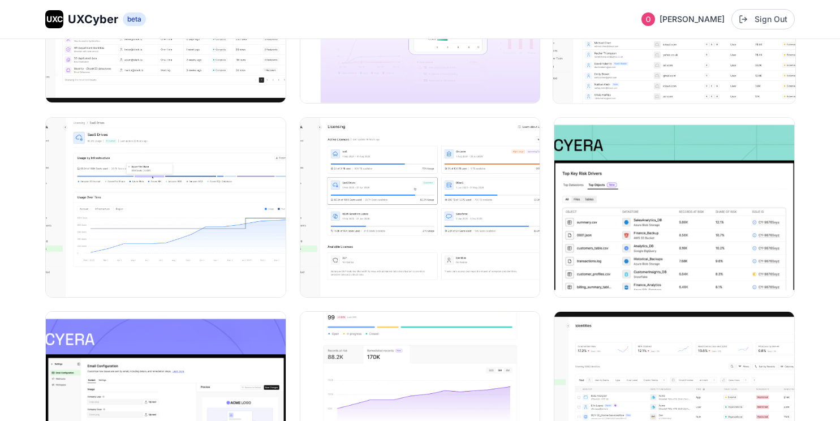 Image resolution: width=840 pixels, height=421 pixels. What do you see at coordinates (96, 19) in the screenshot?
I see `a: UXCUXCyberbeta` at bounding box center [96, 19].